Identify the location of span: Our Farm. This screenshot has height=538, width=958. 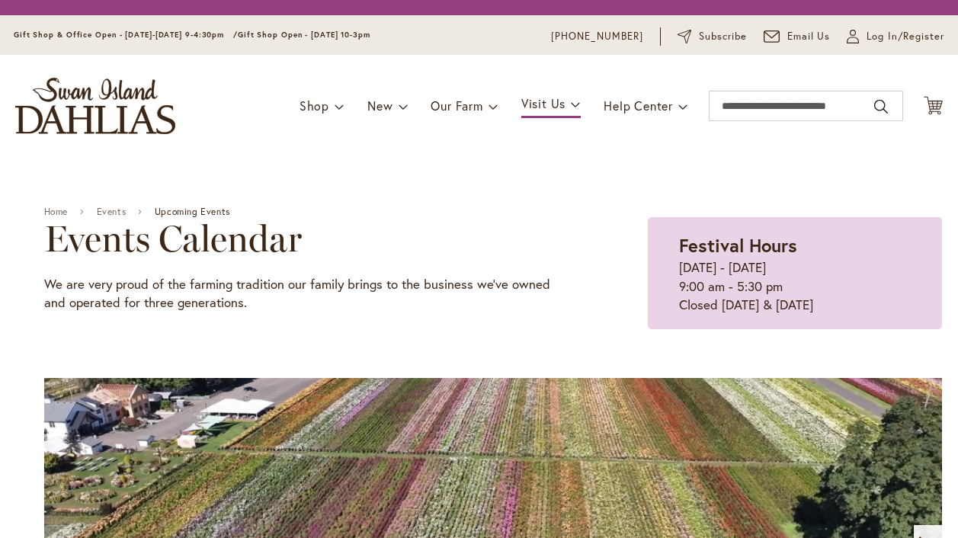
(457, 105).